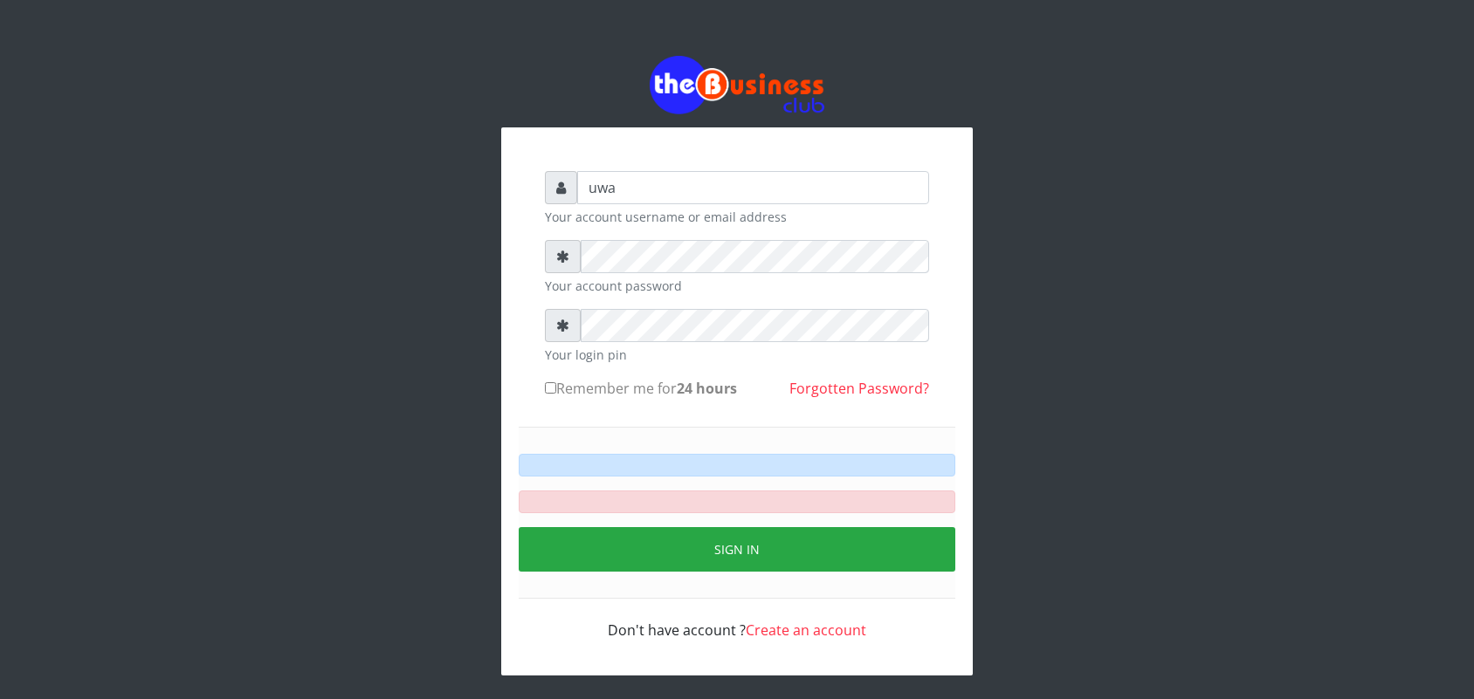 The height and width of the screenshot is (699, 1474). Describe the element at coordinates (737, 620) in the screenshot. I see `div: Don't have account ?` at that location.